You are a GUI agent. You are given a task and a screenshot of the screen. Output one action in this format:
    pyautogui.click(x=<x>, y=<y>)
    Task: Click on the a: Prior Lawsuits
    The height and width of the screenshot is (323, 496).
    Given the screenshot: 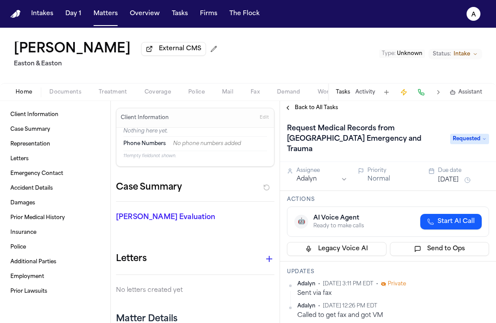 What is the action you would take?
    pyautogui.click(x=55, y=291)
    